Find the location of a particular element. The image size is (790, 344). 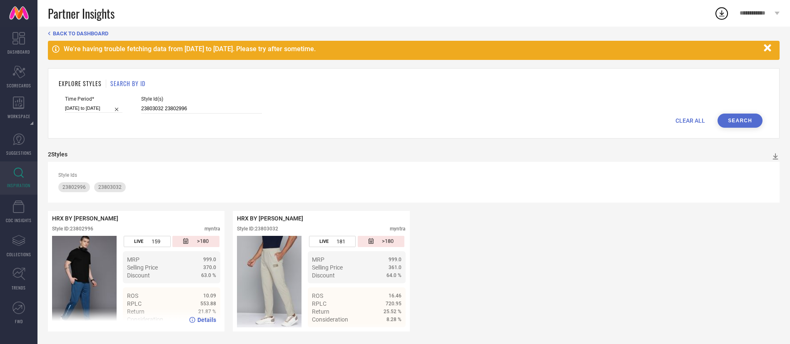

button: Search is located at coordinates (740, 121).